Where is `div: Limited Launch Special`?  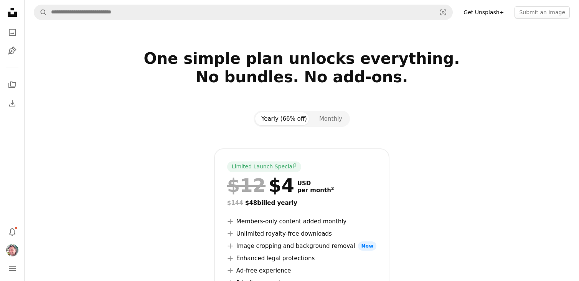 div: Limited Launch Special is located at coordinates (264, 167).